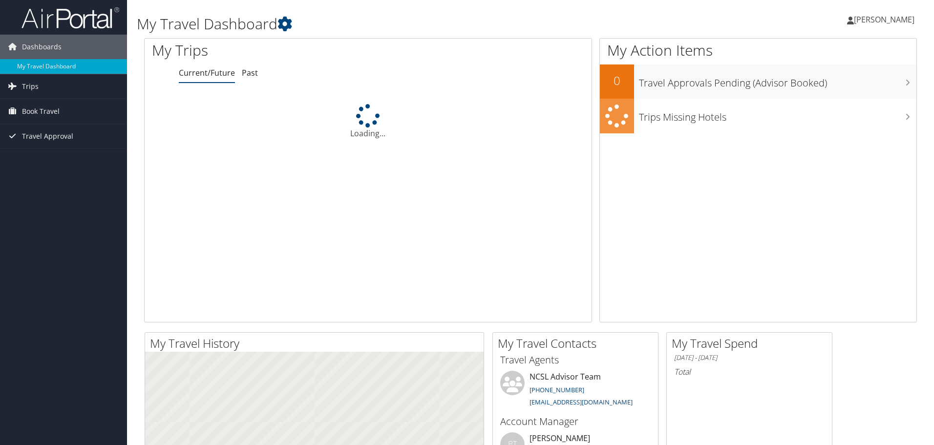 Image resolution: width=934 pixels, height=445 pixels. What do you see at coordinates (758, 116) in the screenshot?
I see `a: Trips Missing Hotels` at bounding box center [758, 116].